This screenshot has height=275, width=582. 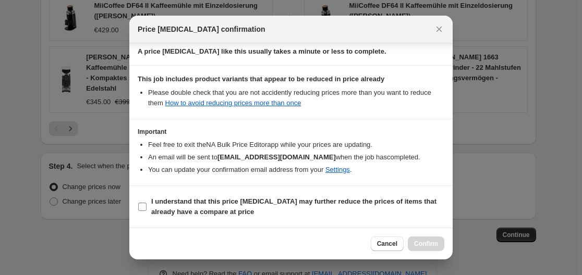 What do you see at coordinates (337, 169) in the screenshot?
I see `a: Settings` at bounding box center [337, 169].